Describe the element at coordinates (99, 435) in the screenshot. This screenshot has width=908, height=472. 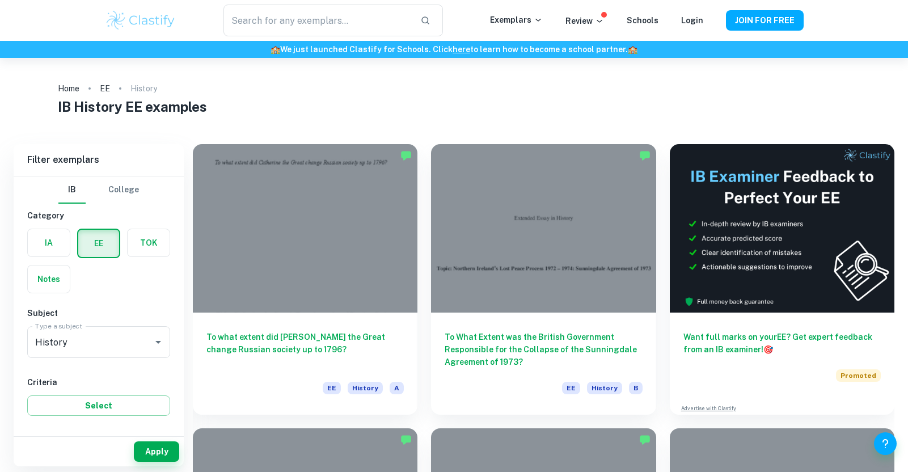
I see `h6: Grade` at that location.